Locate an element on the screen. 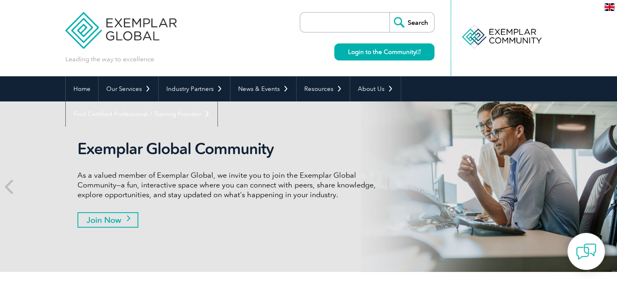  img: contact-chat.png is located at coordinates (586, 252).